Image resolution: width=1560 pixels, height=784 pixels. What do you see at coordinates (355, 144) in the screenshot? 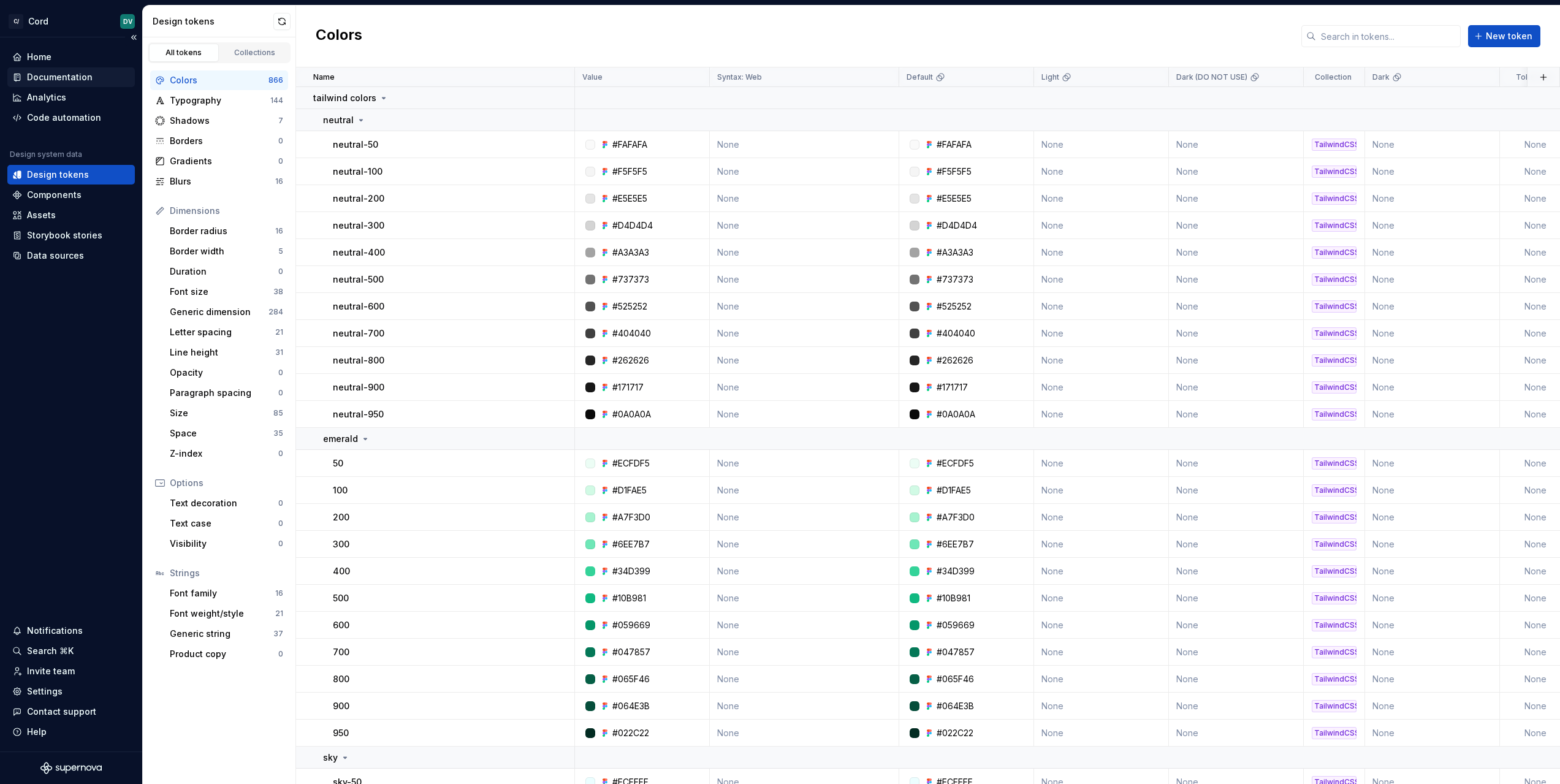
I see `p: neutral-50` at bounding box center [355, 144].